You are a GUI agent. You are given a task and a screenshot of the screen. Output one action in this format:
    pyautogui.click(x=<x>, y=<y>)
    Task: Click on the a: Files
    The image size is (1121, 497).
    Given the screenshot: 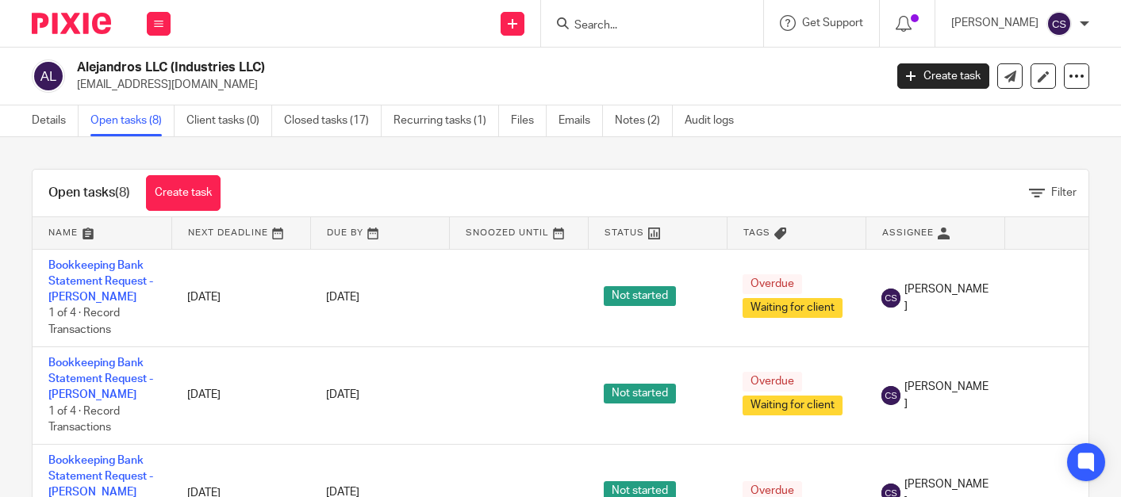 What is the action you would take?
    pyautogui.click(x=528, y=121)
    